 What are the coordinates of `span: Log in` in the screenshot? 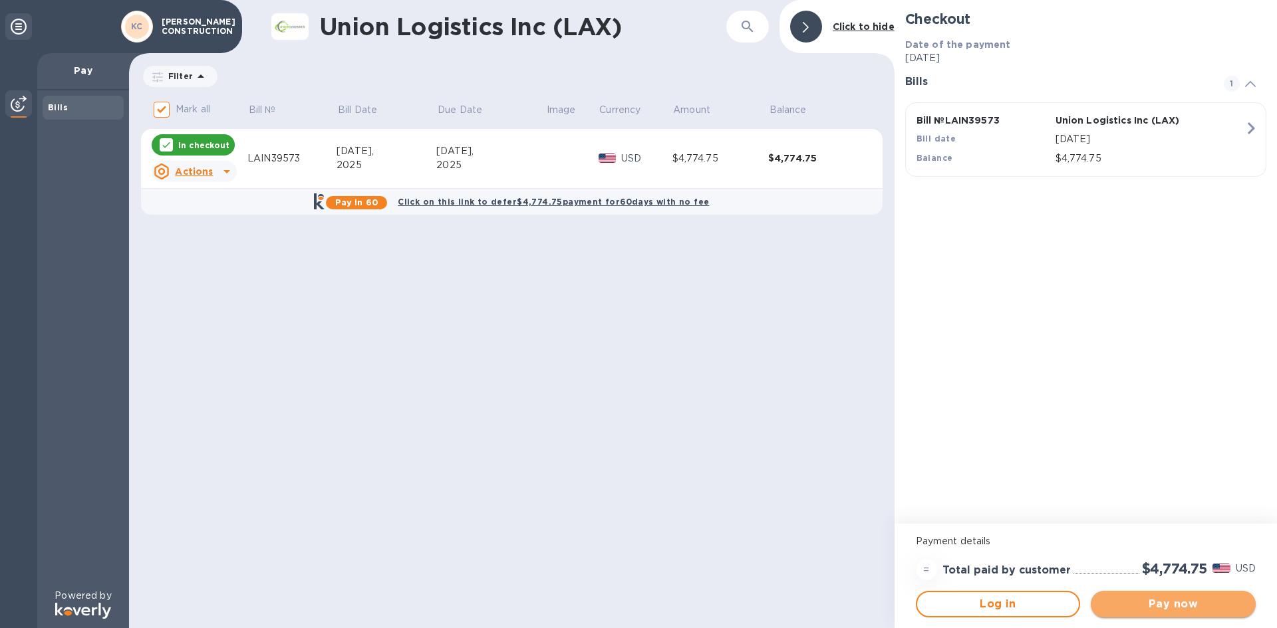 It's located at (998, 605).